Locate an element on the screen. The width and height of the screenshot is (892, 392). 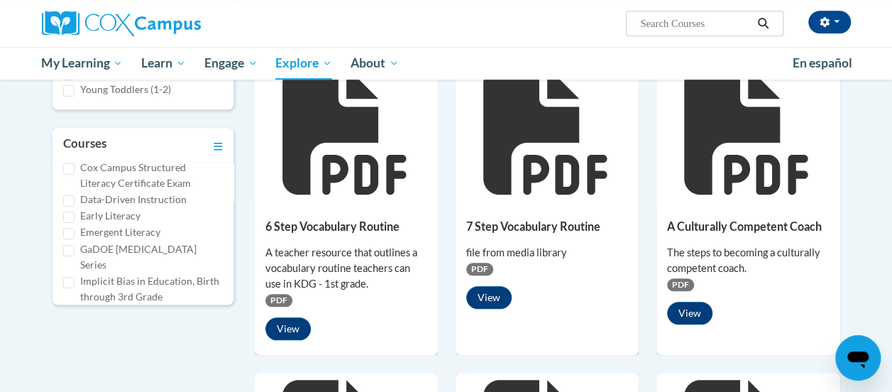
a: Toggle collapse is located at coordinates (218, 145).